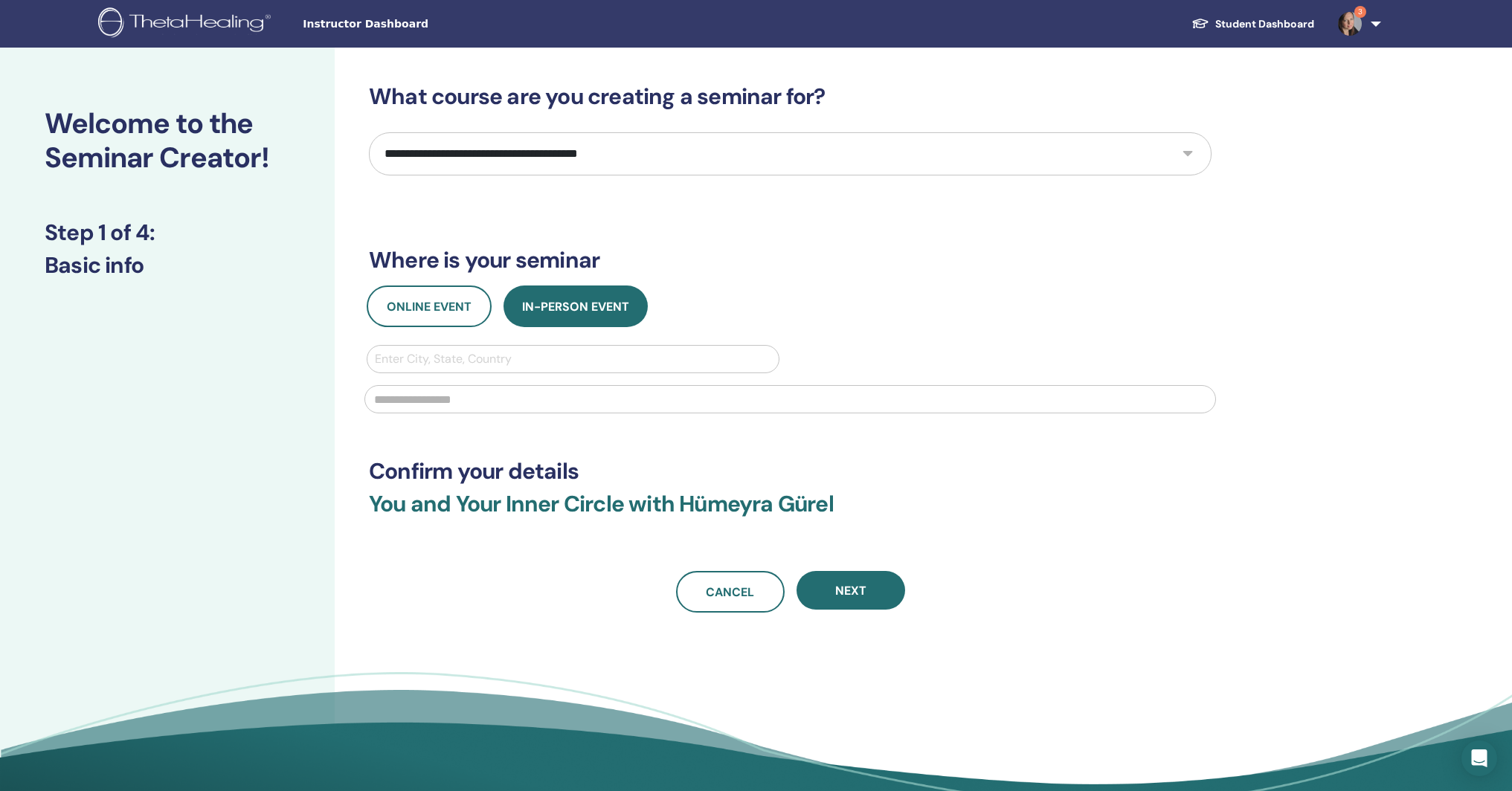 The width and height of the screenshot is (1512, 791). I want to click on h3: Step 1 of 4 :, so click(167, 233).